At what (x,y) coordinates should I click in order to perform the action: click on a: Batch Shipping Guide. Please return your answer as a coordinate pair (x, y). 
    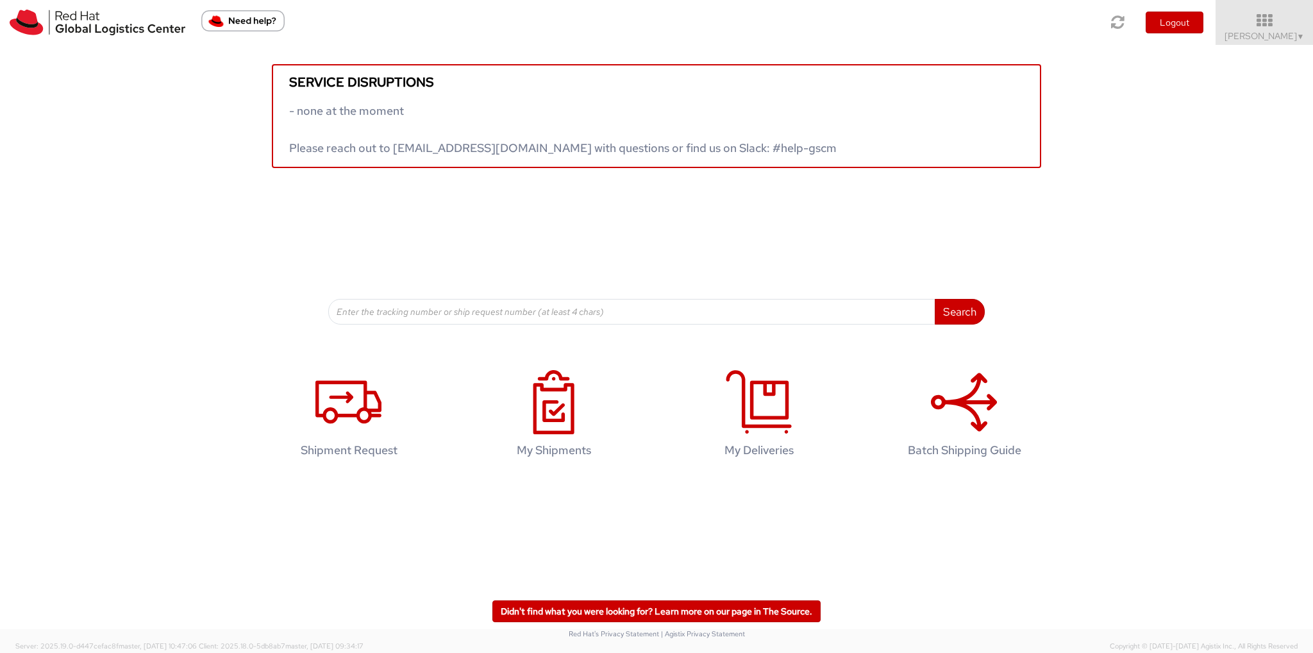
    Looking at the image, I should click on (964, 416).